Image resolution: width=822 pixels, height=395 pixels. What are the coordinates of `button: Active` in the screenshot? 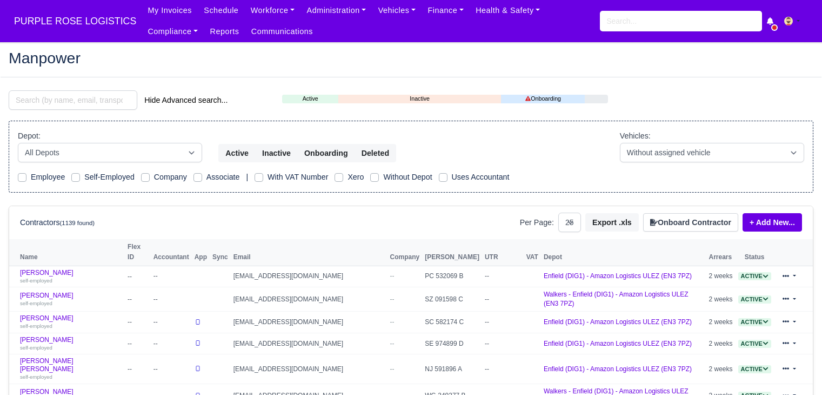 It's located at (237, 153).